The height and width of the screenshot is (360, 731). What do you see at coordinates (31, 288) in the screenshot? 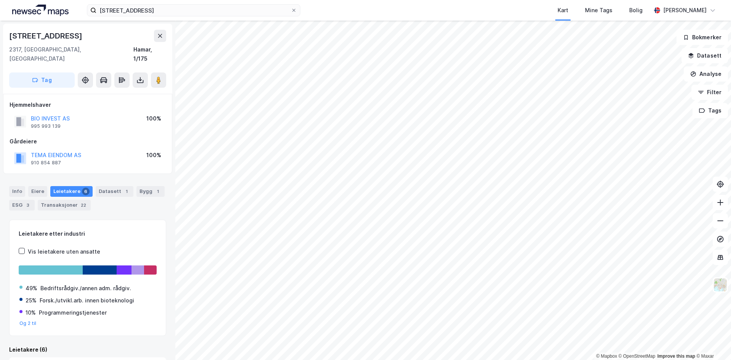
I see `div: 49%` at bounding box center [31, 288].